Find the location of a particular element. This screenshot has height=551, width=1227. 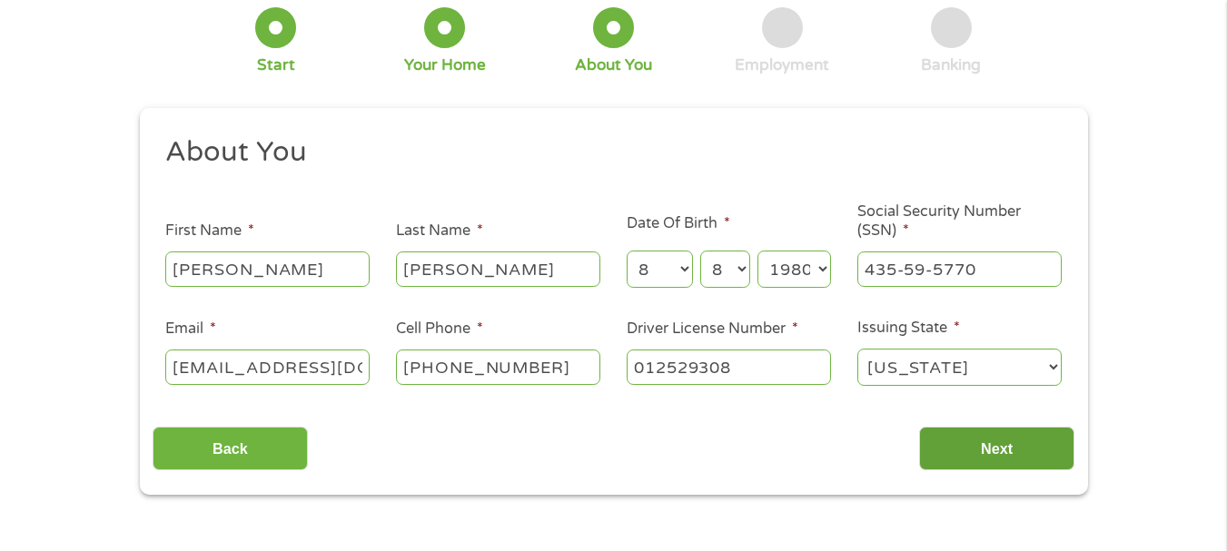

input: 078-05-1120 is located at coordinates (959, 269).